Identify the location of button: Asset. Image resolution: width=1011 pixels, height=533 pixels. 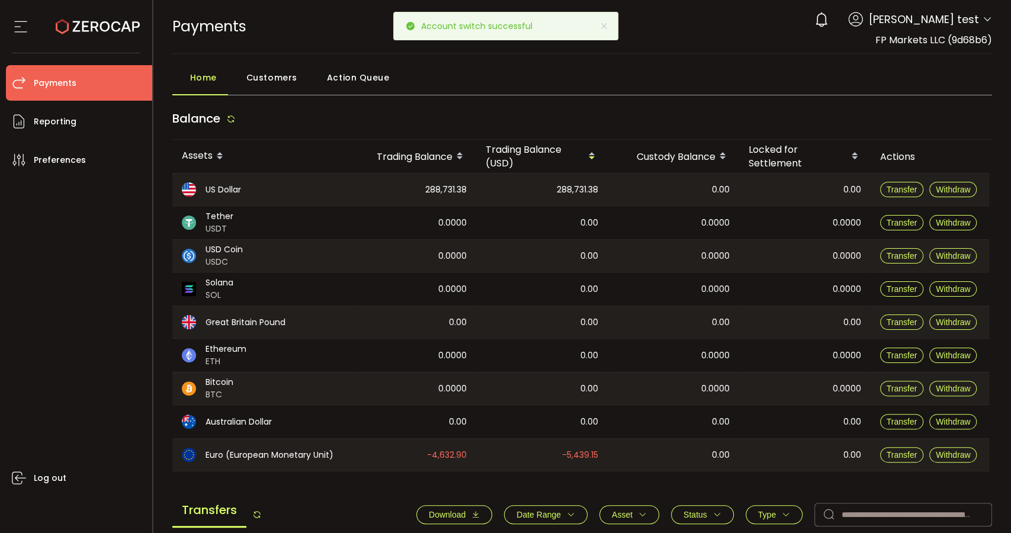
(629, 515).